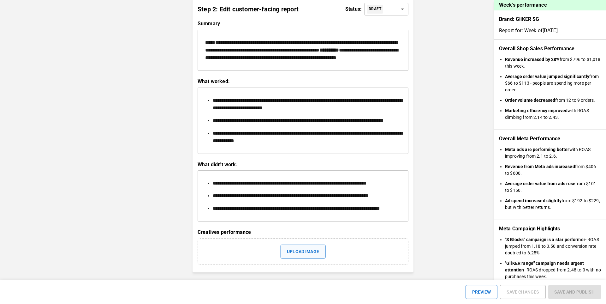 This screenshot has height=304, width=606. What do you see at coordinates (553, 270) in the screenshot?
I see `li: - ROAS dropped from 2.48 to 0 with no purchases this week.` at bounding box center [553, 270].